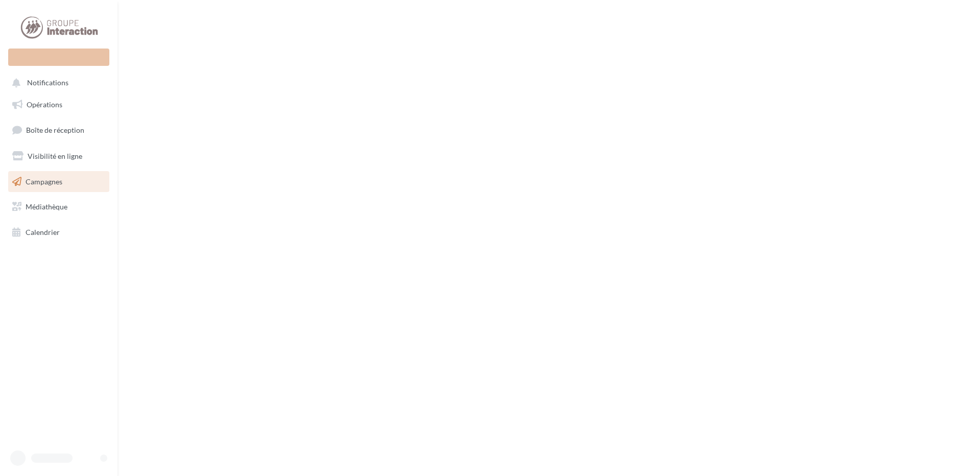 The width and height of the screenshot is (977, 476). What do you see at coordinates (44, 181) in the screenshot?
I see `span: Campagnes` at bounding box center [44, 181].